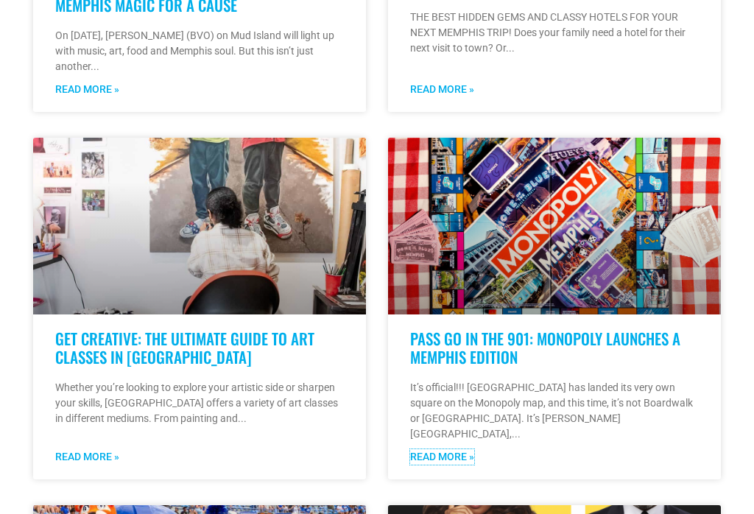  What do you see at coordinates (554, 32) in the screenshot?
I see `p: THE BEST HIDDEN GEMS AND CLASSY HOTELS FOR YOUR NEXT MEMPHIS TRIP! Does your family need a hotel ...` at bounding box center [554, 32].